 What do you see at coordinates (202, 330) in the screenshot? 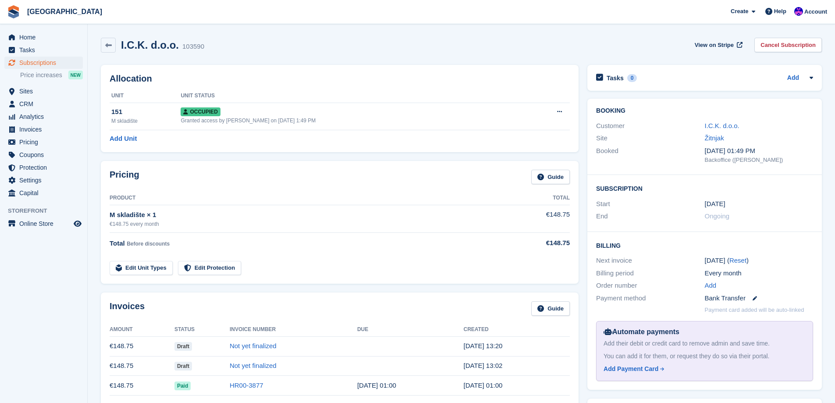
I see `th: Status` at bounding box center [202, 330].